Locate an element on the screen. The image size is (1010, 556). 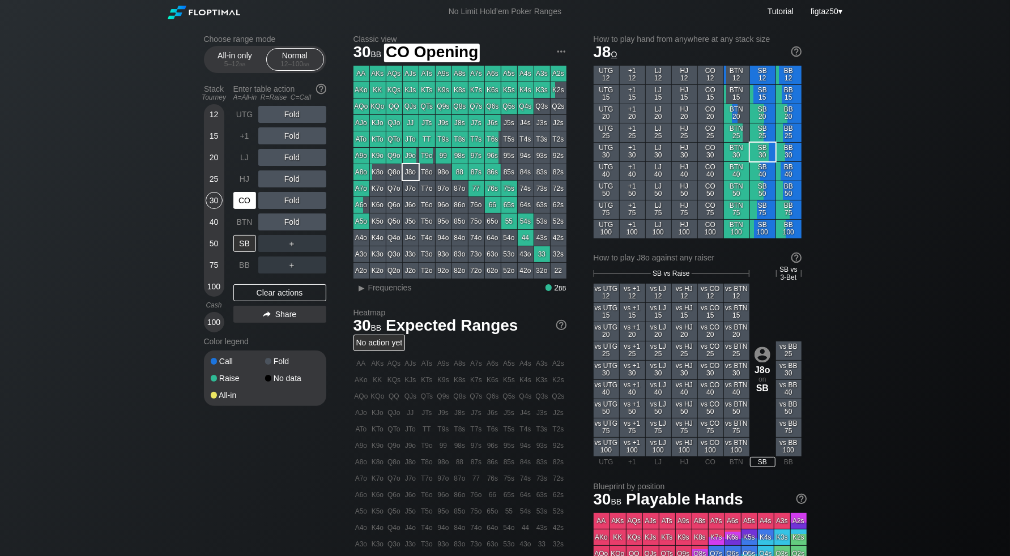
div: A9s is located at coordinates (443, 74).